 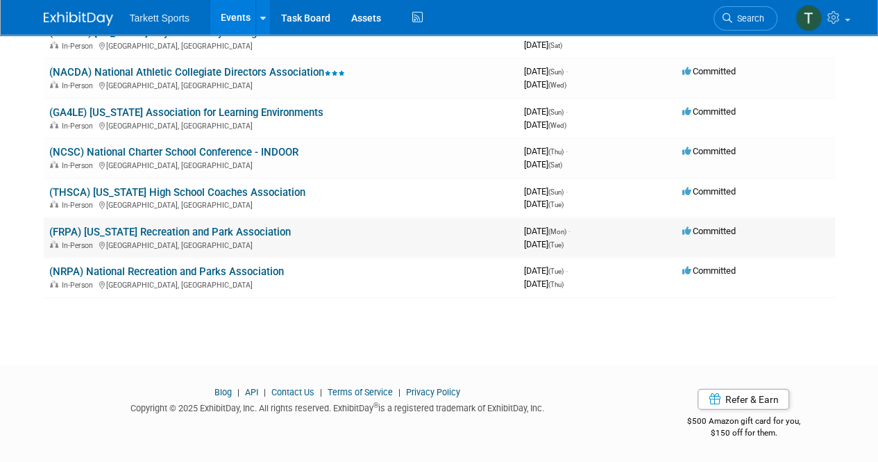 What do you see at coordinates (197, 72) in the screenshot?
I see `a: (NACDA) National Athletic Collegiate Directors Association` at bounding box center [197, 72].